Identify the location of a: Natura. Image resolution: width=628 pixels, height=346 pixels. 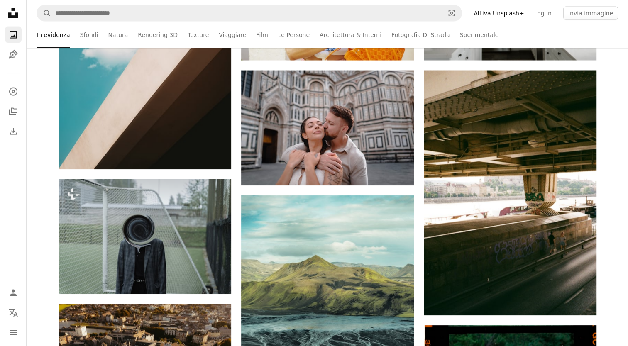
(118, 35).